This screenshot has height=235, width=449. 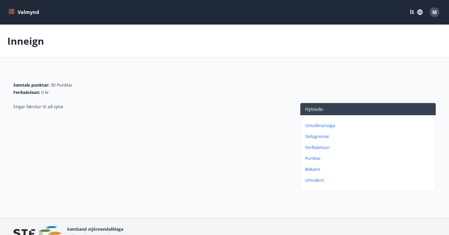 I want to click on p: Skilagreinar, so click(x=369, y=136).